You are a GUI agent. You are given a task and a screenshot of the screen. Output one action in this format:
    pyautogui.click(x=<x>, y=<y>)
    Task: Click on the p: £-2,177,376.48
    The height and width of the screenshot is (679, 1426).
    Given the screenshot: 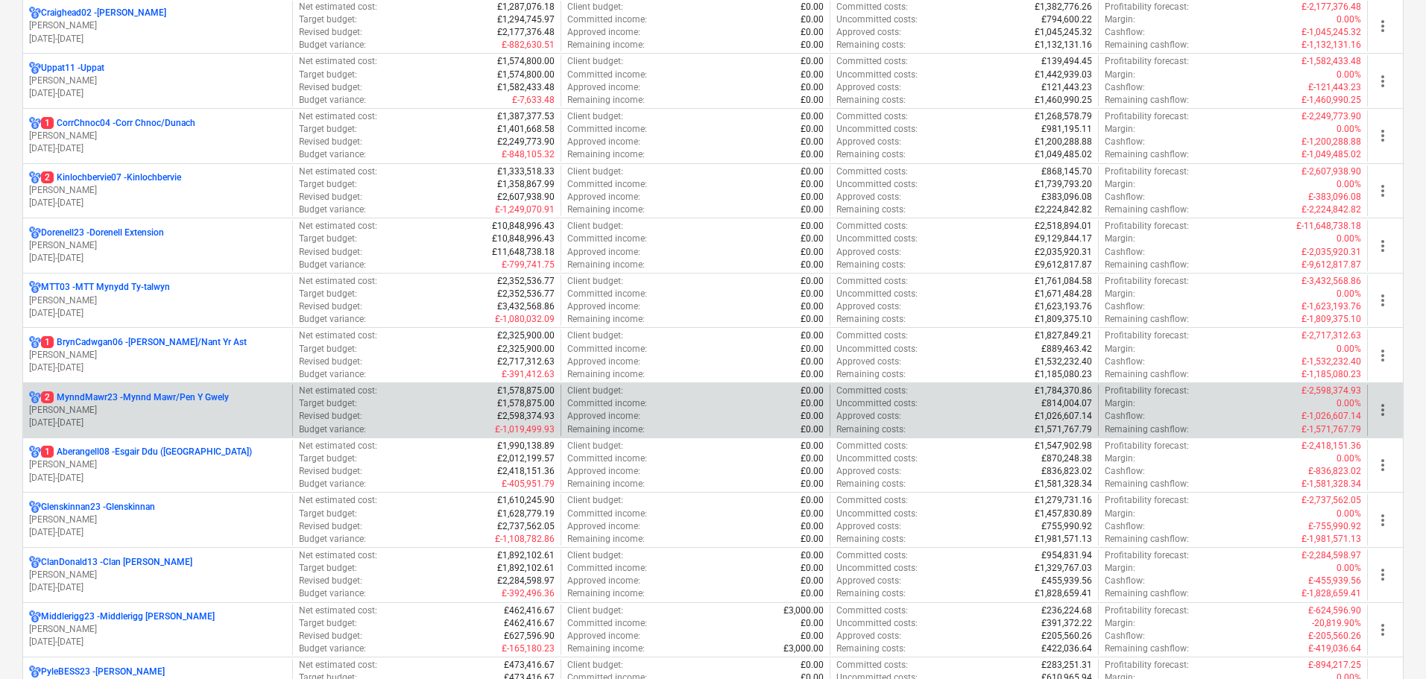 What is the action you would take?
    pyautogui.click(x=1332, y=7)
    